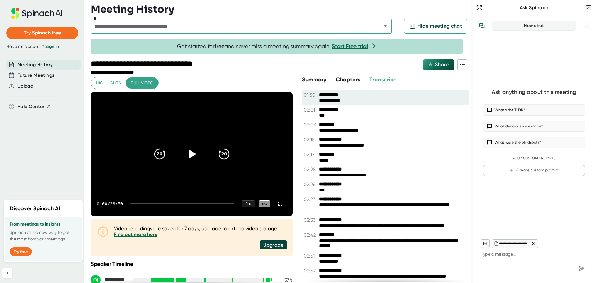  What do you see at coordinates (43, 224) in the screenshot?
I see `h3: From meetings to insights` at bounding box center [43, 224].